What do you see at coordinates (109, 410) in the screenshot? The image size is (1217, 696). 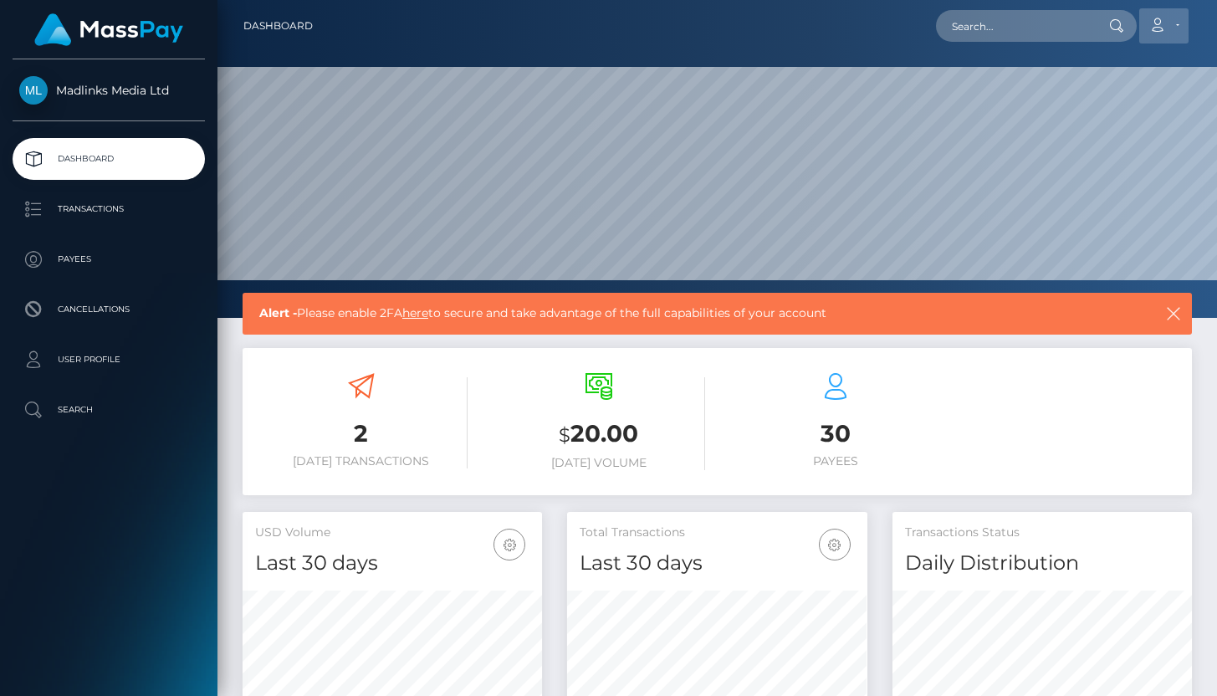 I see `p: Search` at bounding box center [109, 410].